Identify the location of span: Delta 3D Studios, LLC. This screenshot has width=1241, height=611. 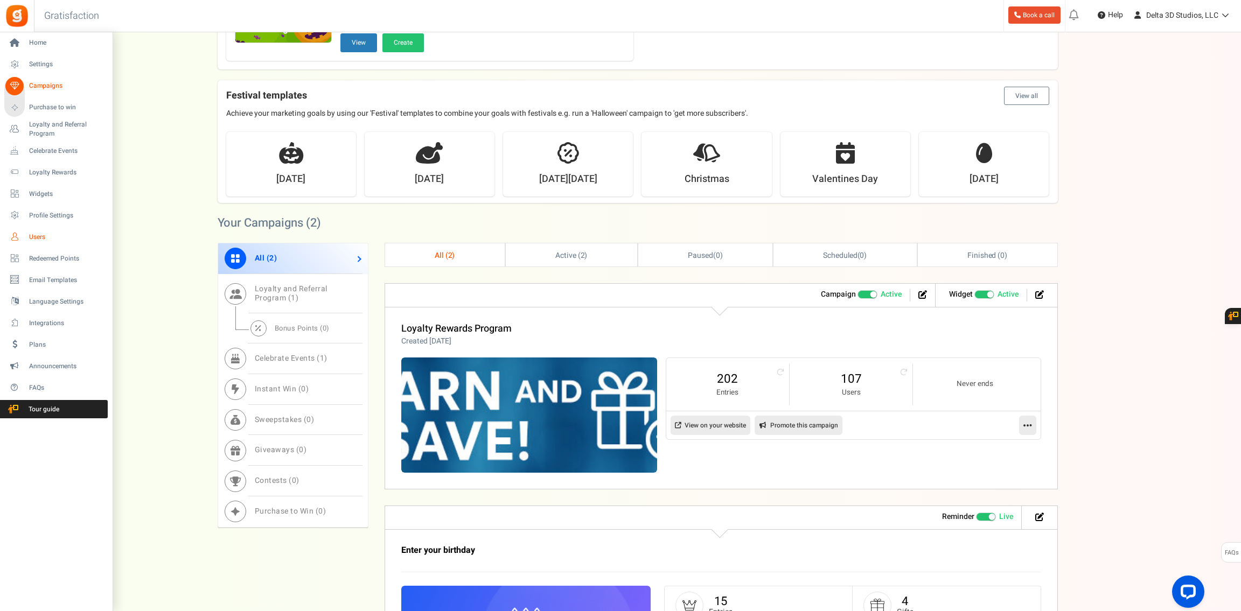
(1182, 15).